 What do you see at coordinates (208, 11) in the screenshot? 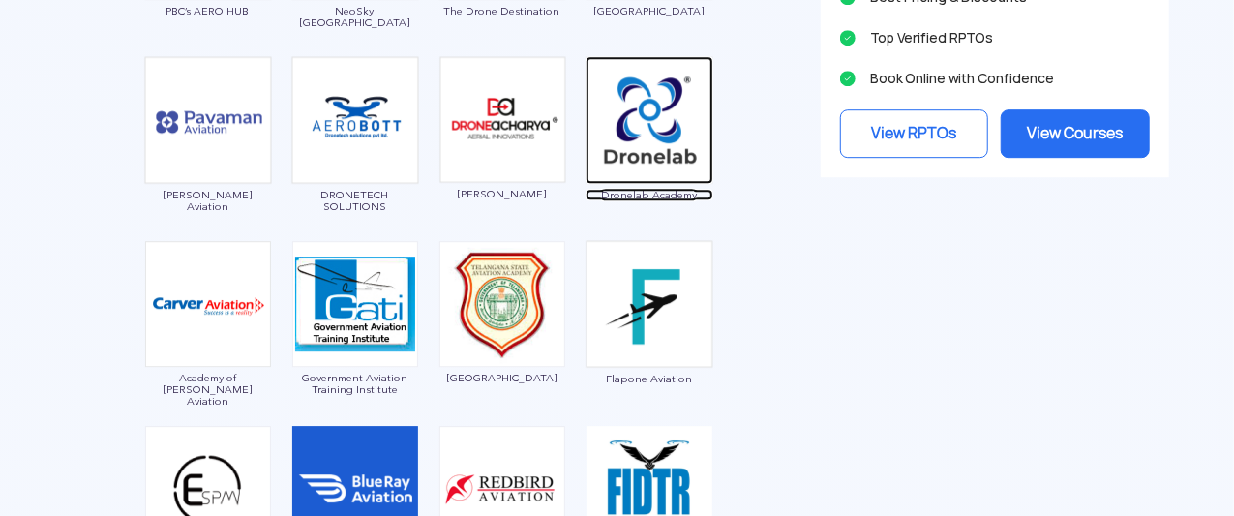
I see `span: PBC’s AERO HUB` at bounding box center [208, 11].